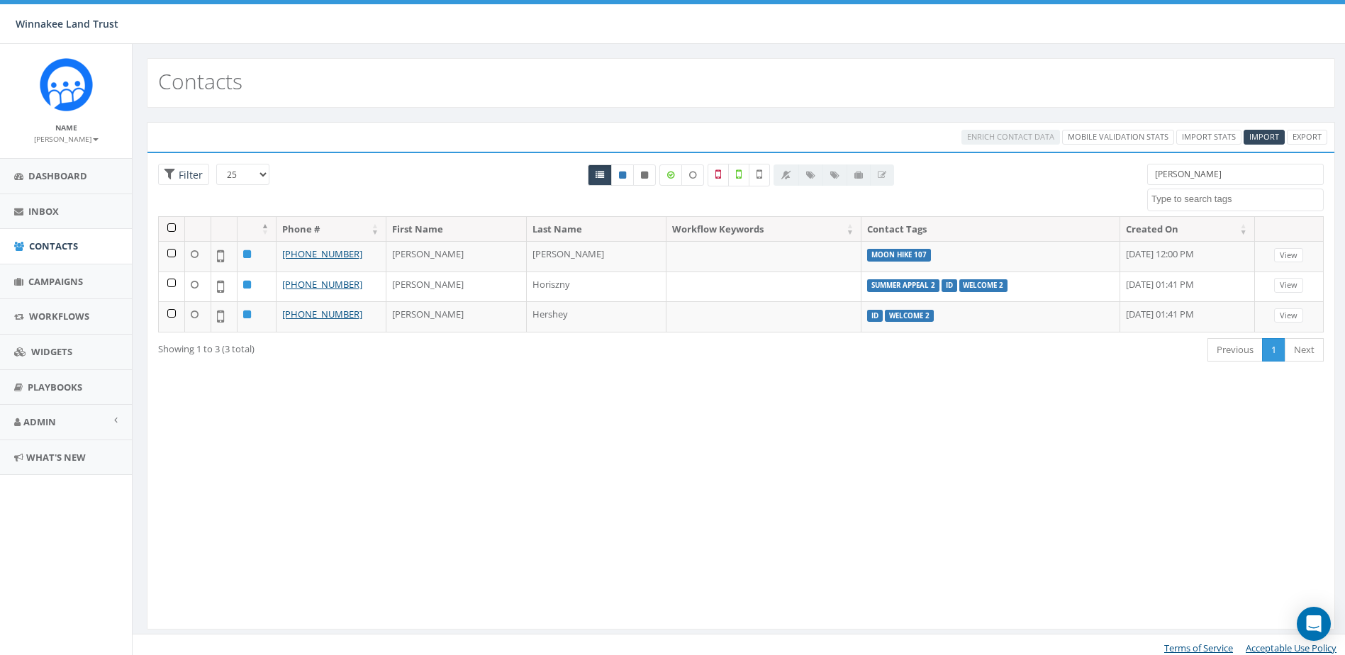 This screenshot has height=655, width=1345. What do you see at coordinates (184, 174) in the screenshot?
I see `span: Advance Filter` at bounding box center [184, 174].